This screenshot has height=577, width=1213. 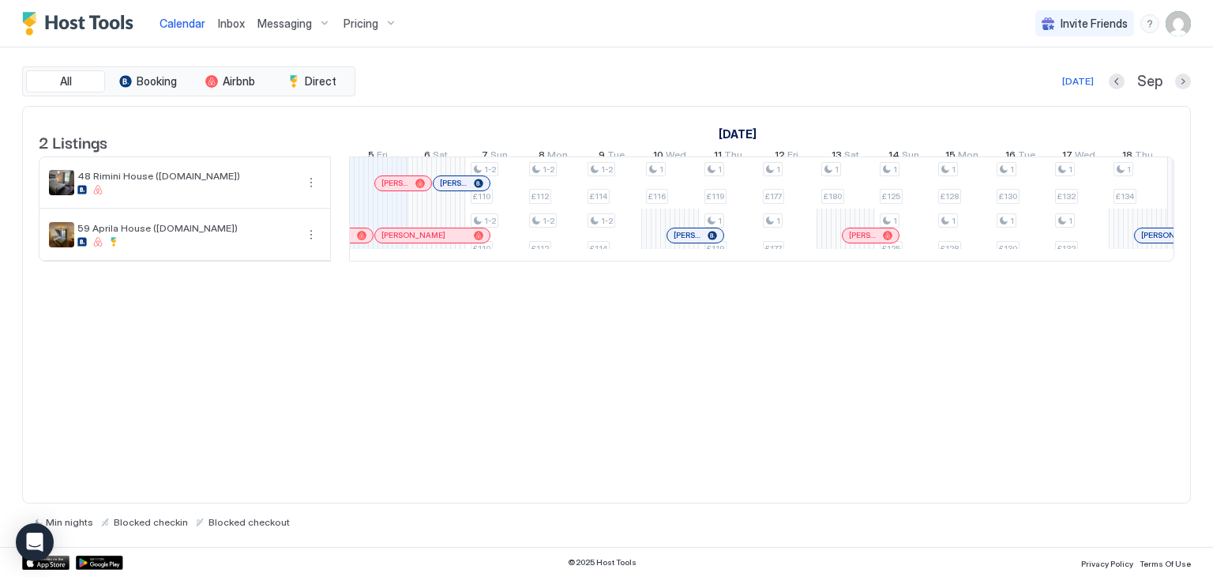 What do you see at coordinates (284, 24) in the screenshot?
I see `span: Messaging` at bounding box center [284, 24].